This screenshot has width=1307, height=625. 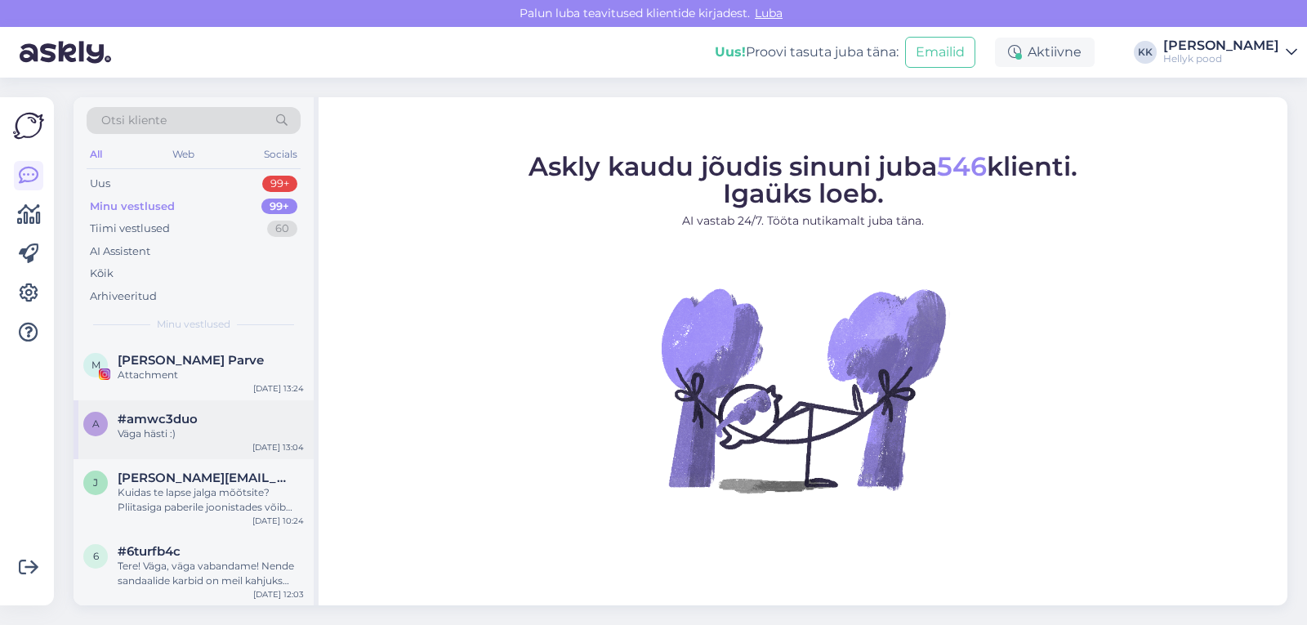 What do you see at coordinates (803, 390) in the screenshot?
I see `img: No Chat active` at bounding box center [803, 390].